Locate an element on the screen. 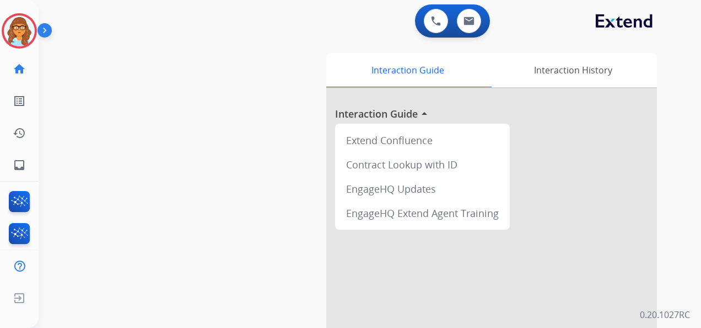  mat-icon: inbox is located at coordinates (19, 165).